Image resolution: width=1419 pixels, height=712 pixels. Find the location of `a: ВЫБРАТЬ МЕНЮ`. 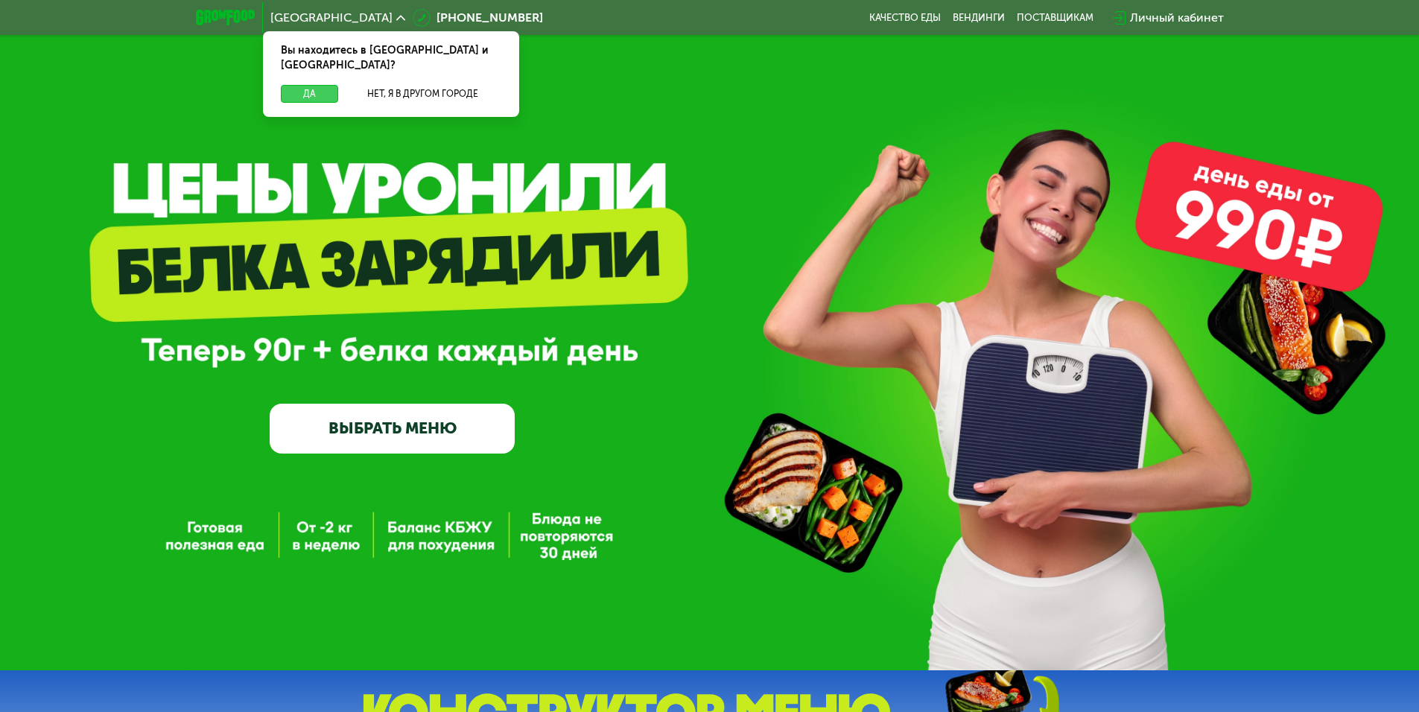

a: ВЫБРАТЬ МЕНЮ is located at coordinates (392, 428).